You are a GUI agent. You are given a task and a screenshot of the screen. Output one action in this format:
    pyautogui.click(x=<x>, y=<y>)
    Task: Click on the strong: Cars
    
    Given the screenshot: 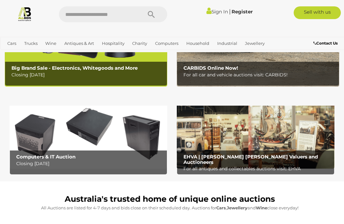 What is the action you would take?
    pyautogui.click(x=221, y=208)
    